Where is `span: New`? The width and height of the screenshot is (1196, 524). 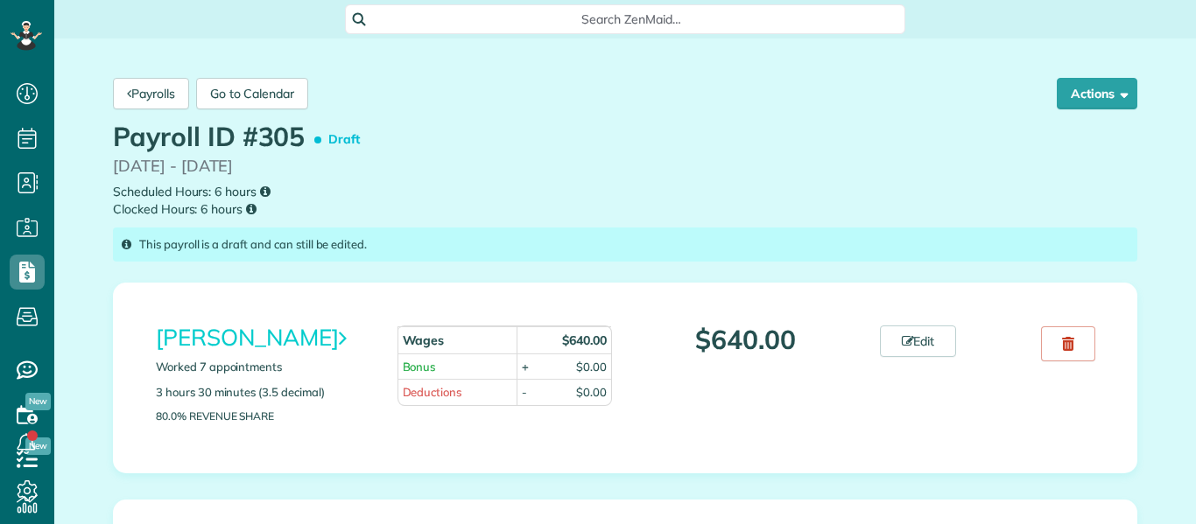 span: New is located at coordinates (38, 402).